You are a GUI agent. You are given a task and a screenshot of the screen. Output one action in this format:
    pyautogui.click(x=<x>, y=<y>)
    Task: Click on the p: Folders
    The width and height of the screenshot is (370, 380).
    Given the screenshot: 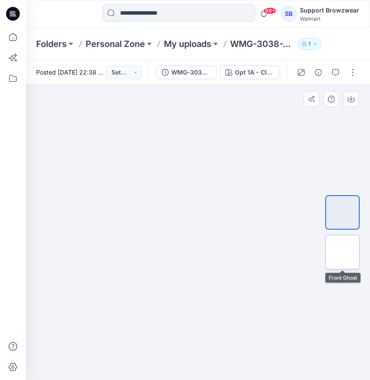 What is the action you would take?
    pyautogui.click(x=51, y=44)
    